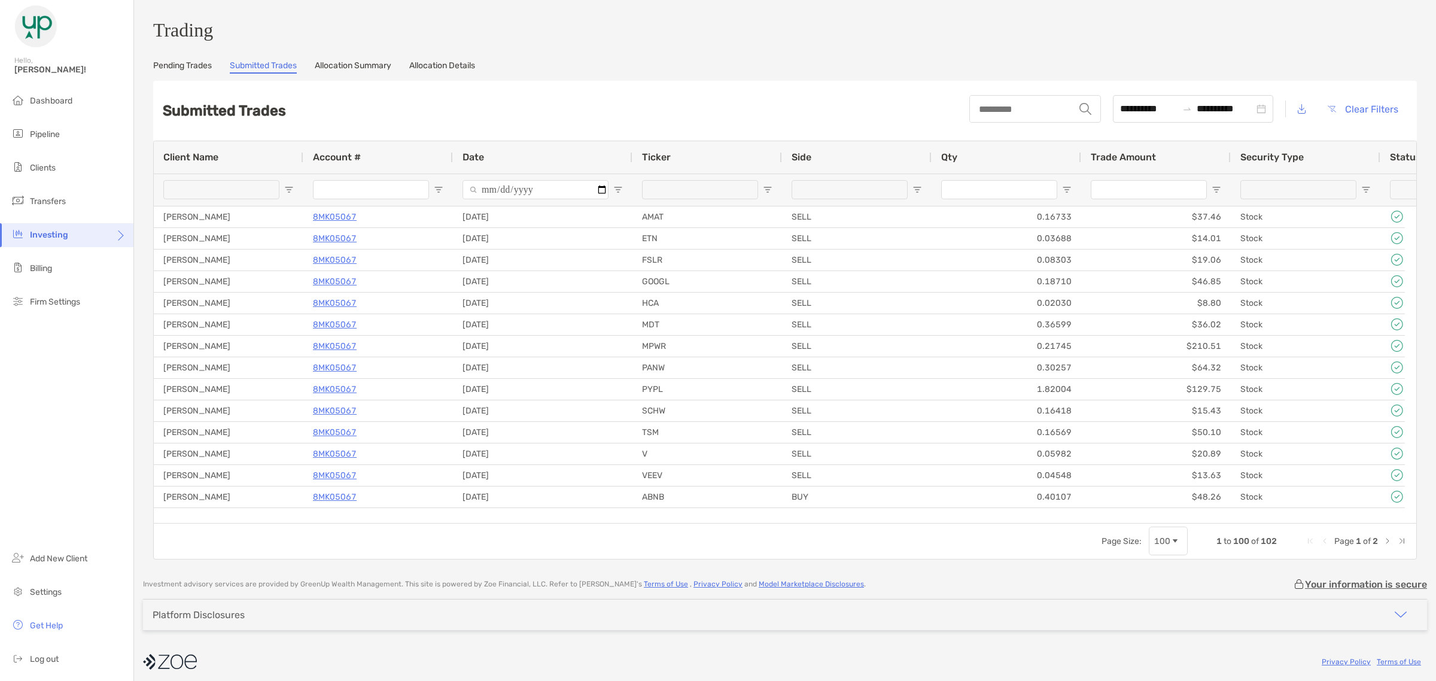  What do you see at coordinates (1006, 260) in the screenshot?
I see `div: 0.08303` at bounding box center [1006, 260].